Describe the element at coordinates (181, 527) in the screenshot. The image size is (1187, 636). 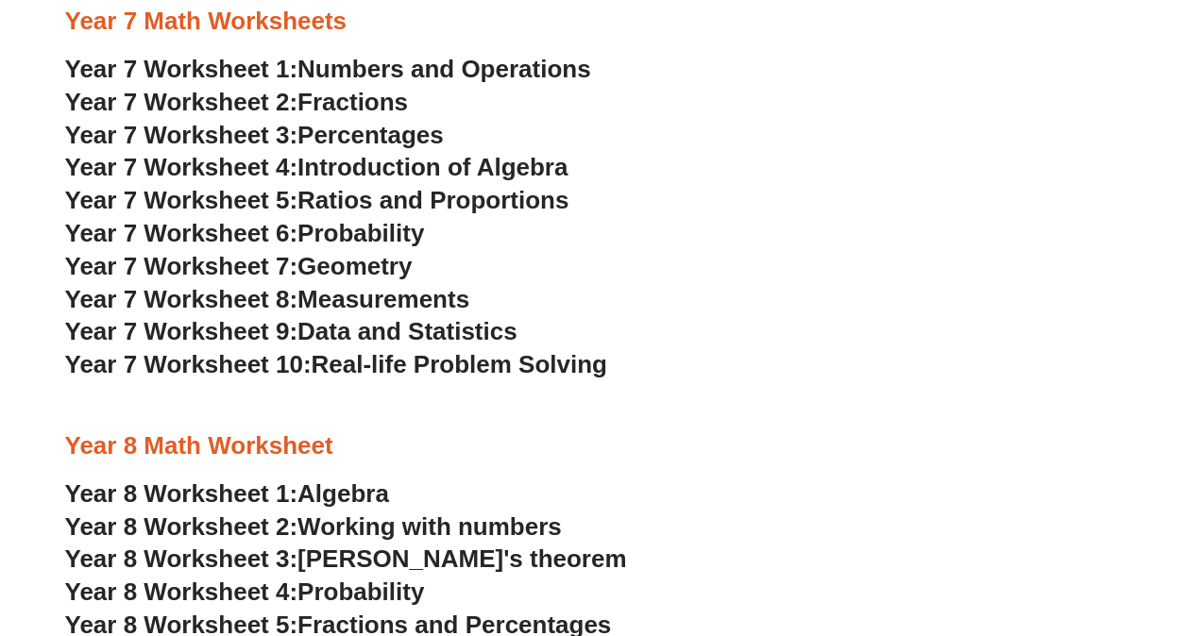
I see `span: Year 8 Worksheet 2:` at that location.